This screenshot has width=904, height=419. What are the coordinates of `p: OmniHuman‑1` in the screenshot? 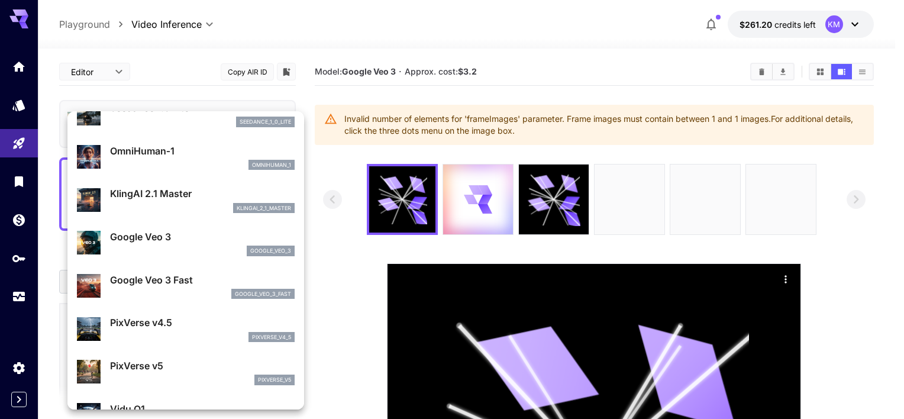 It's located at (202, 151).